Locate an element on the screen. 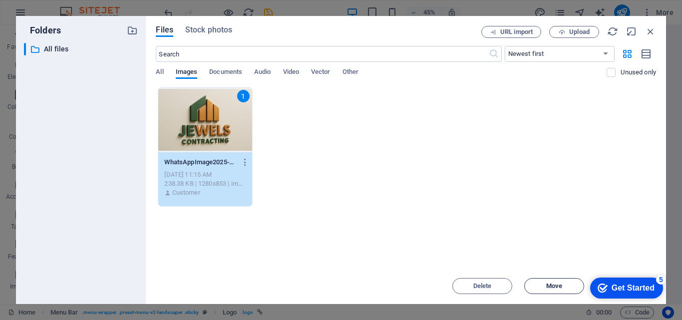  div: Get Started 5 items remaining, 0% complete is located at coordinates (42, 15).